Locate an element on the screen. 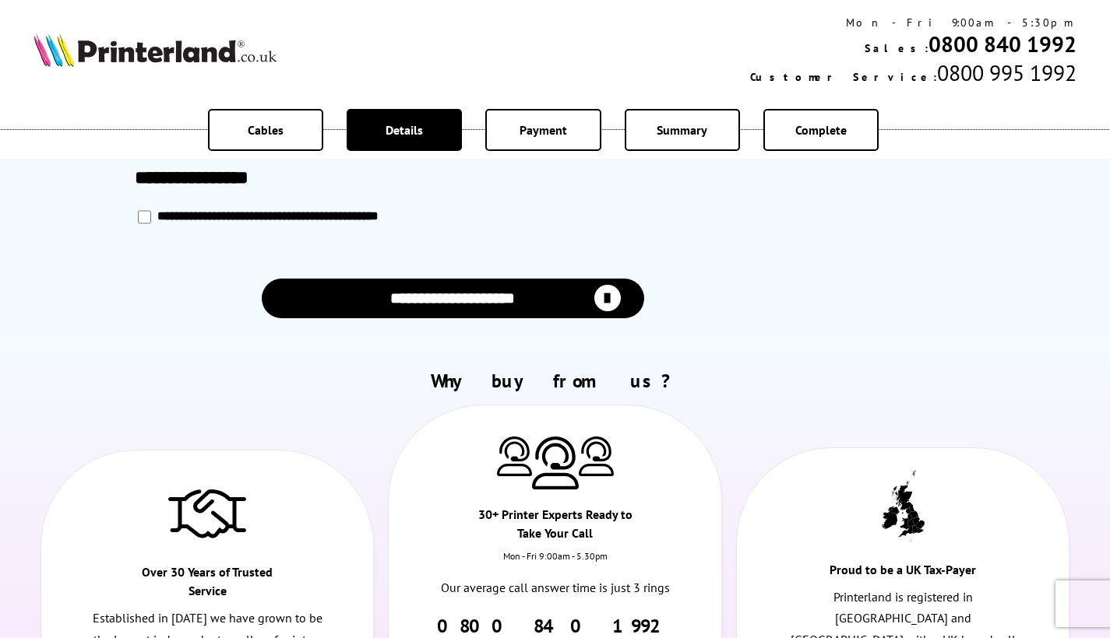 Image resolution: width=1110 pixels, height=638 pixels. div: 30+ Printer Experts Ready to Take Your Call is located at coordinates (554, 528).